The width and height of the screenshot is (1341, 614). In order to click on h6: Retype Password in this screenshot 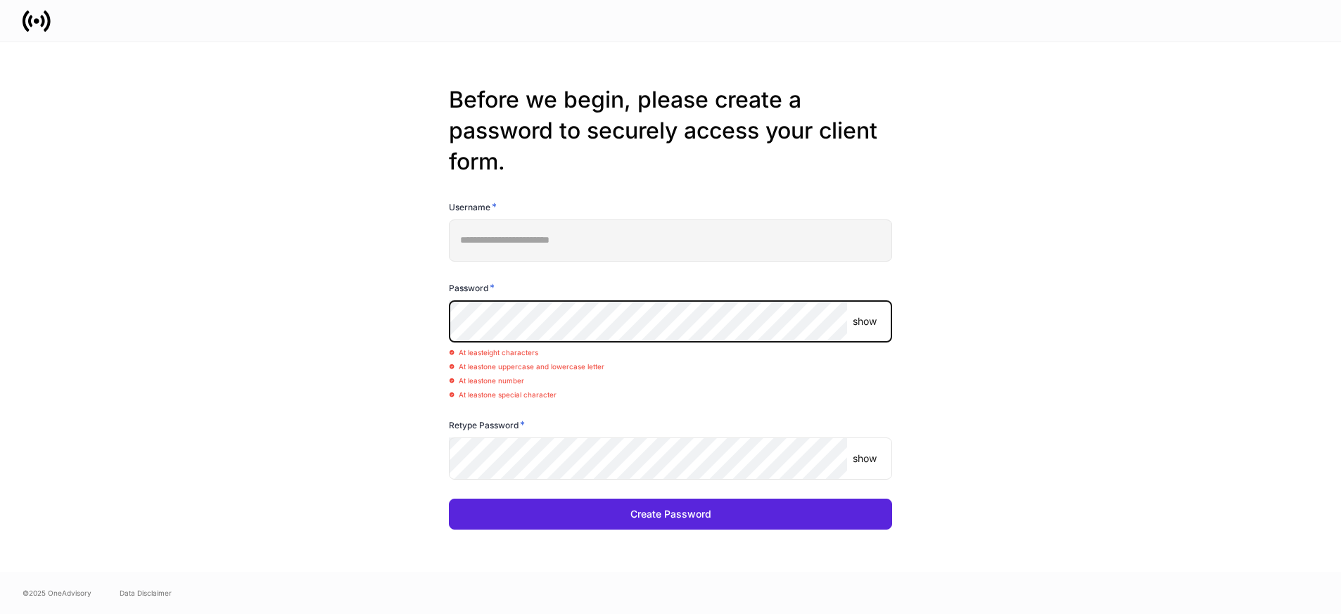, I will do `click(487, 425)`.